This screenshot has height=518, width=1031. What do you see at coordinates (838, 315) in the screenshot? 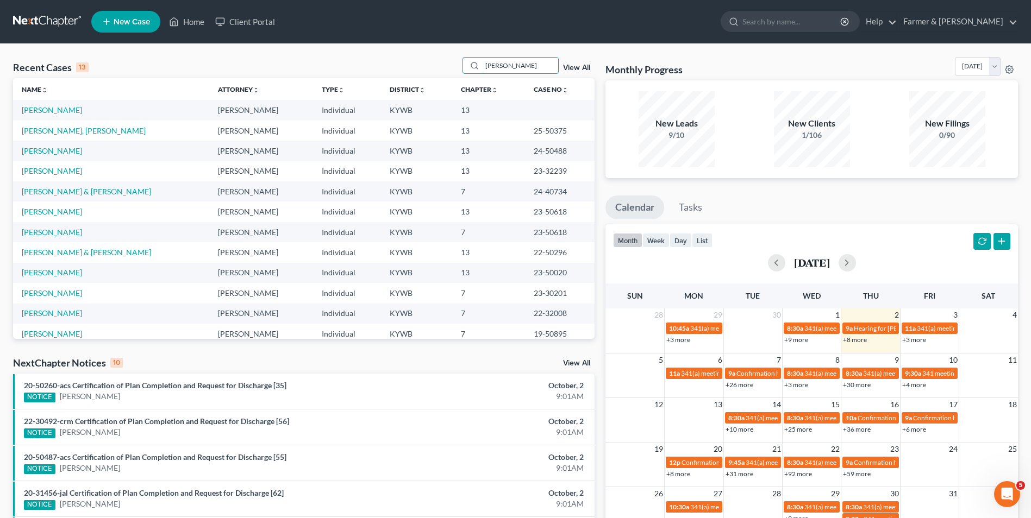
I see `span: 1` at bounding box center [838, 315].